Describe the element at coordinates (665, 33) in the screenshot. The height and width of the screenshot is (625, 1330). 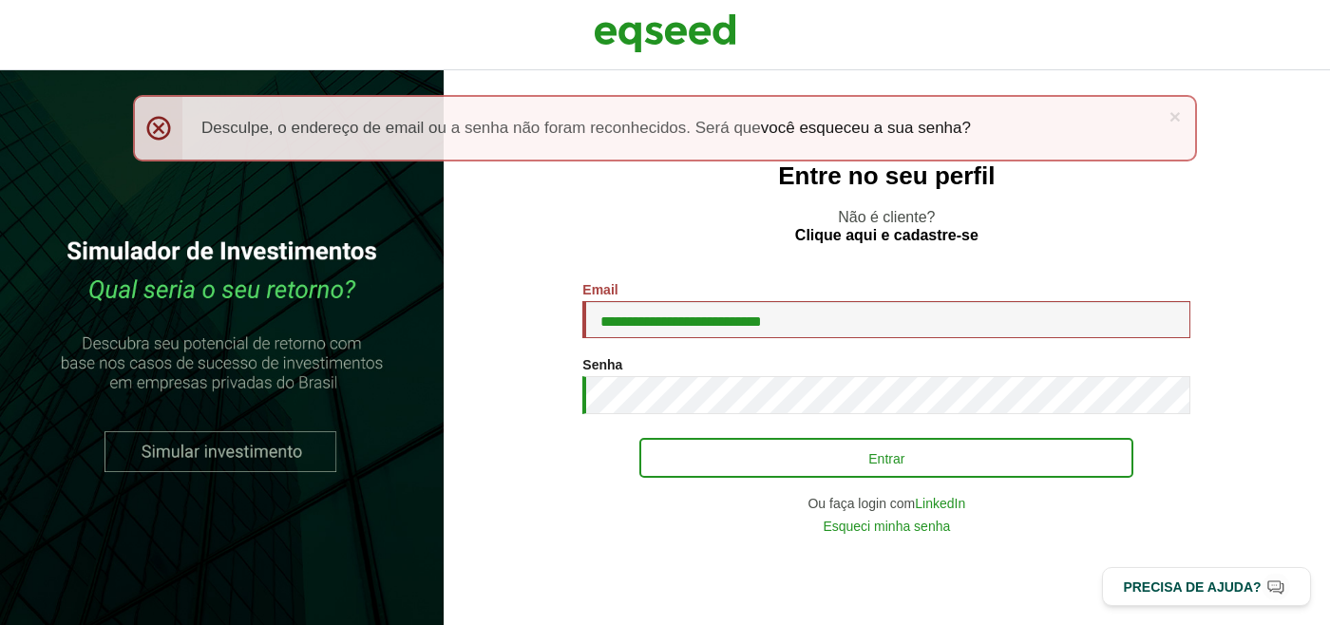
I see `img: EqSeed Logo` at that location.